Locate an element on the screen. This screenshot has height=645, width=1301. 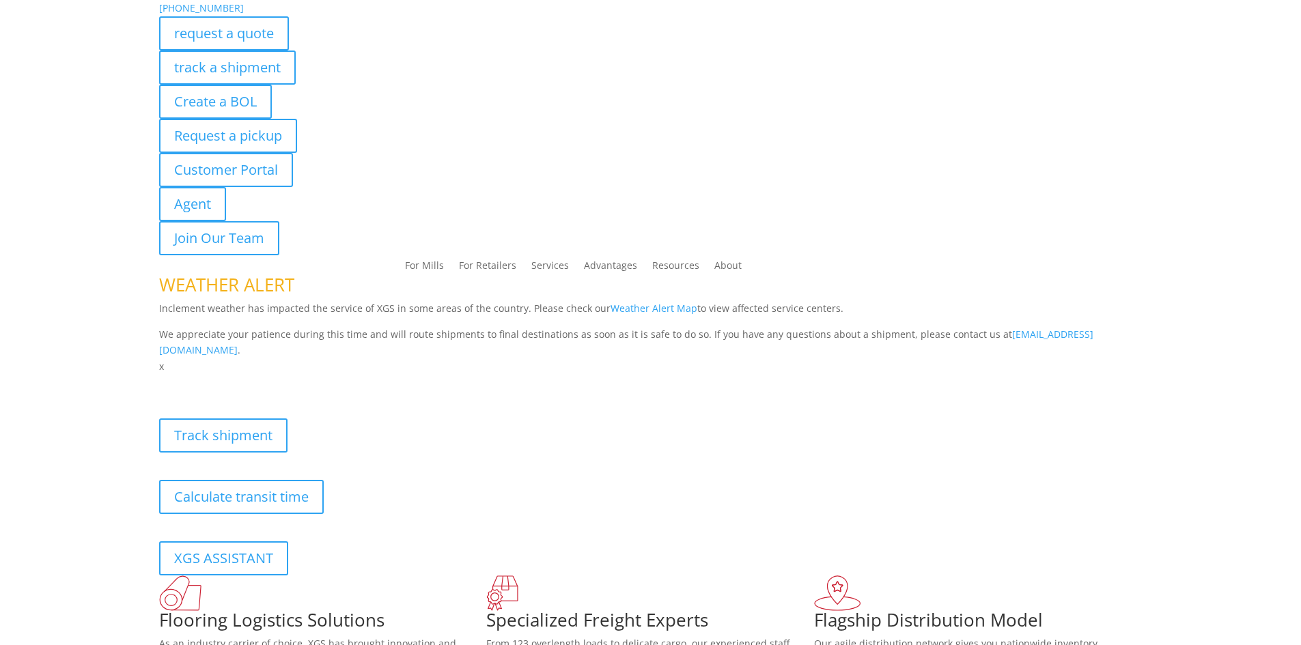
a: Calculate transit time is located at coordinates (241, 497).